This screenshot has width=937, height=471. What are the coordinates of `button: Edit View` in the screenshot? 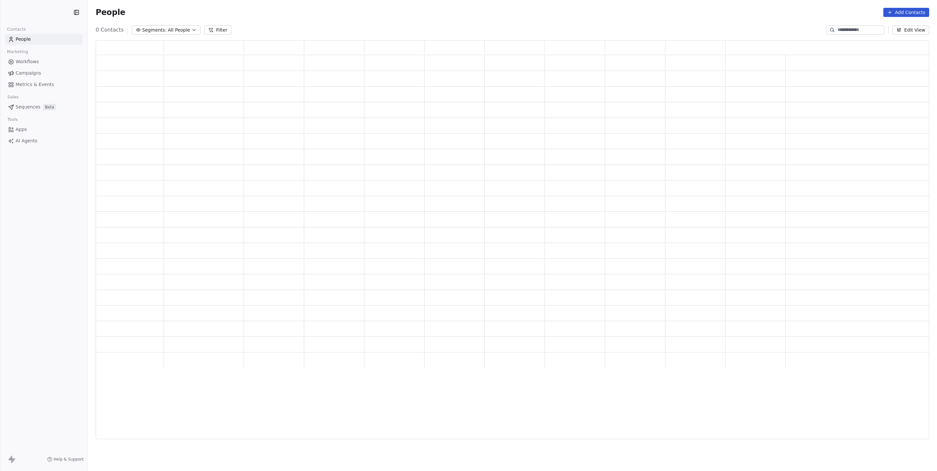 It's located at (911, 30).